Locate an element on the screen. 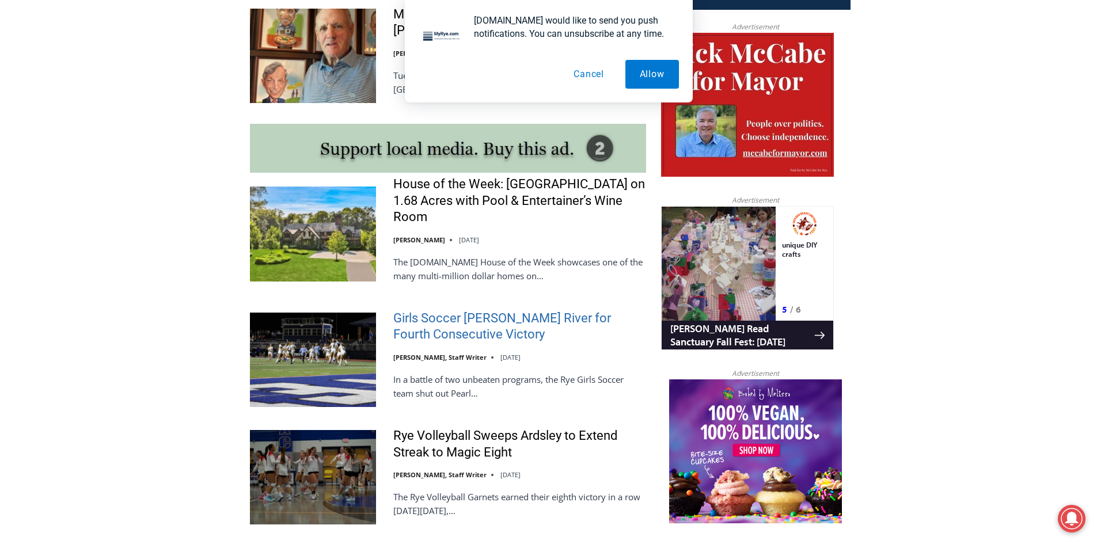  img: House of the Week: Greenwich English Manor on 1.68 Acres with Pool & Entertainer’s Wine Room is located at coordinates (313, 234).